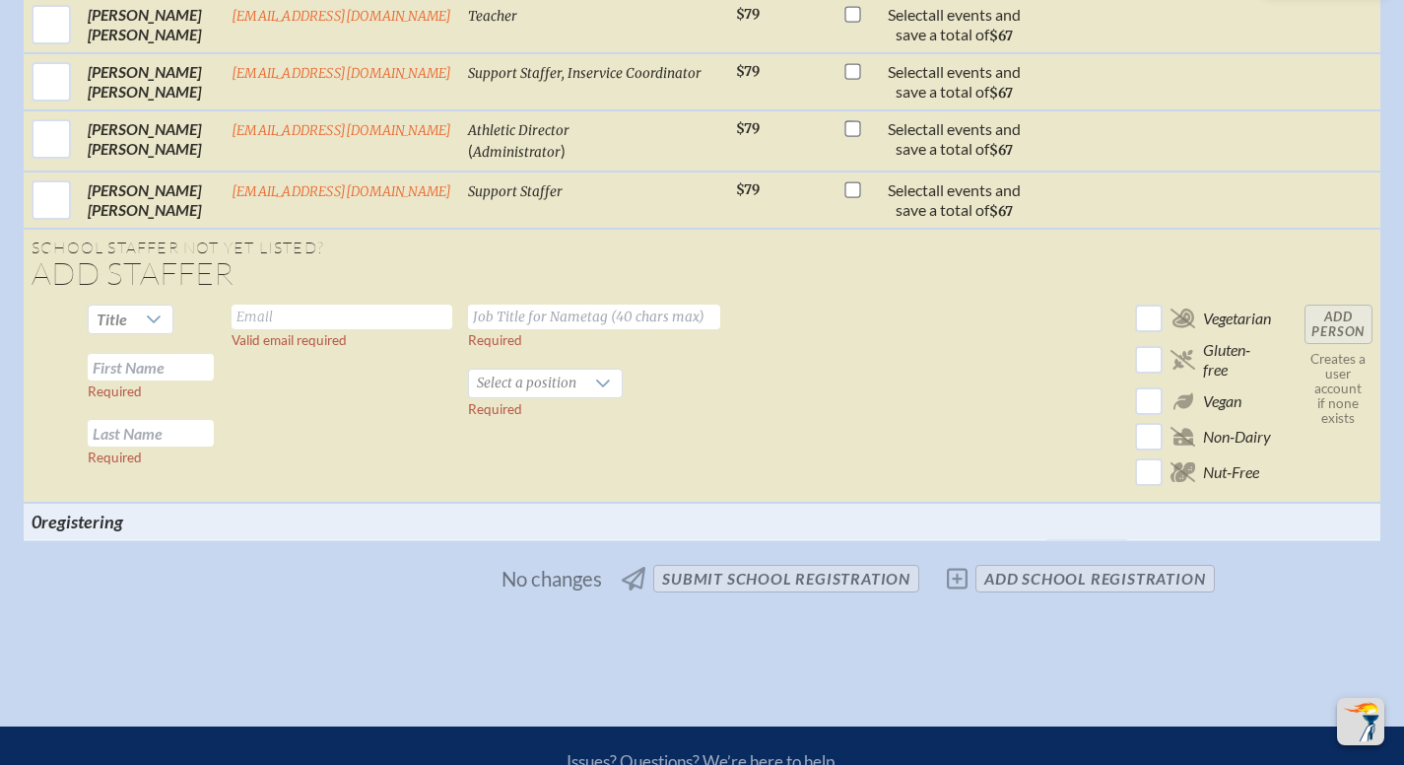 Image resolution: width=1404 pixels, height=765 pixels. What do you see at coordinates (1338, 388) in the screenshot?
I see `p: Creates a user account if none exists` at bounding box center [1338, 388].